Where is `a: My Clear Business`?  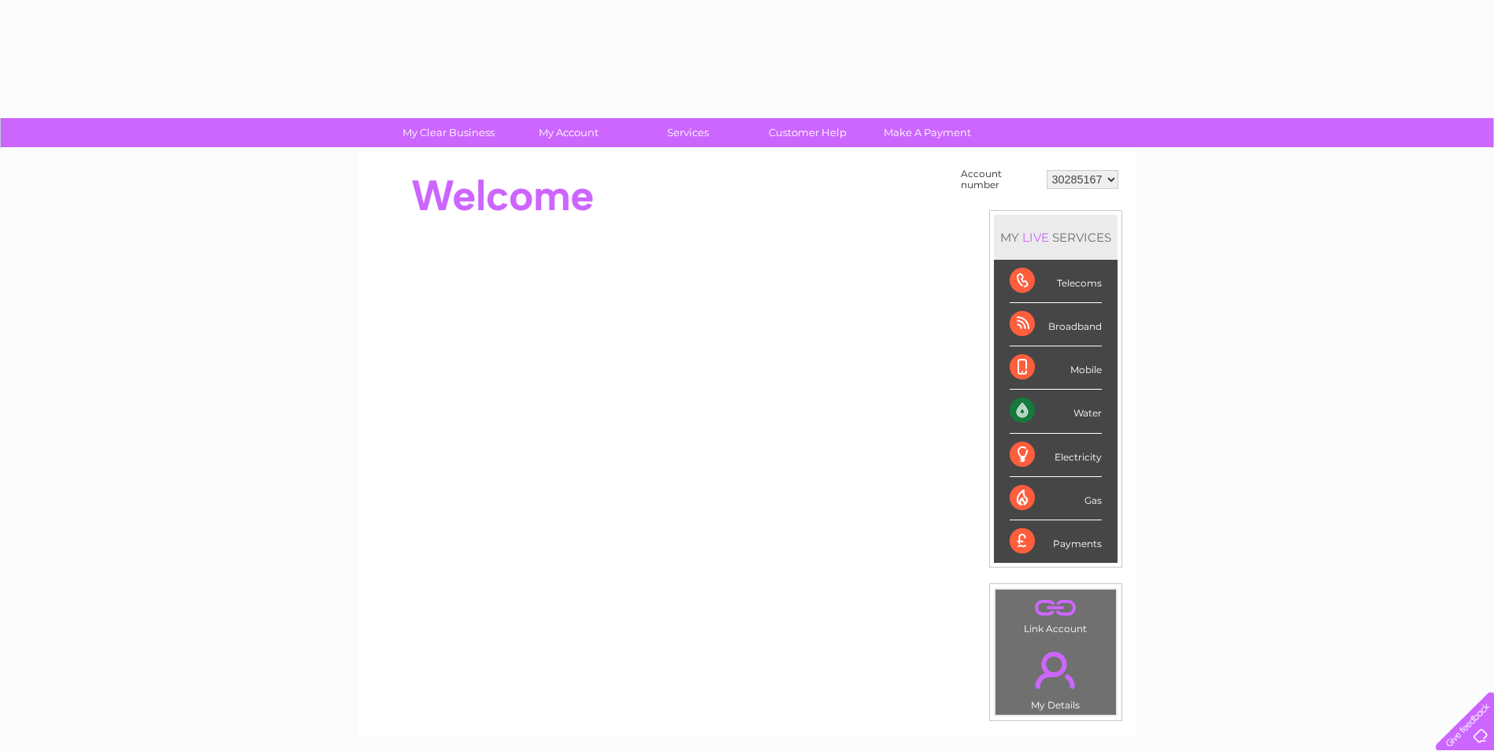
a: My Clear Business is located at coordinates (448, 132).